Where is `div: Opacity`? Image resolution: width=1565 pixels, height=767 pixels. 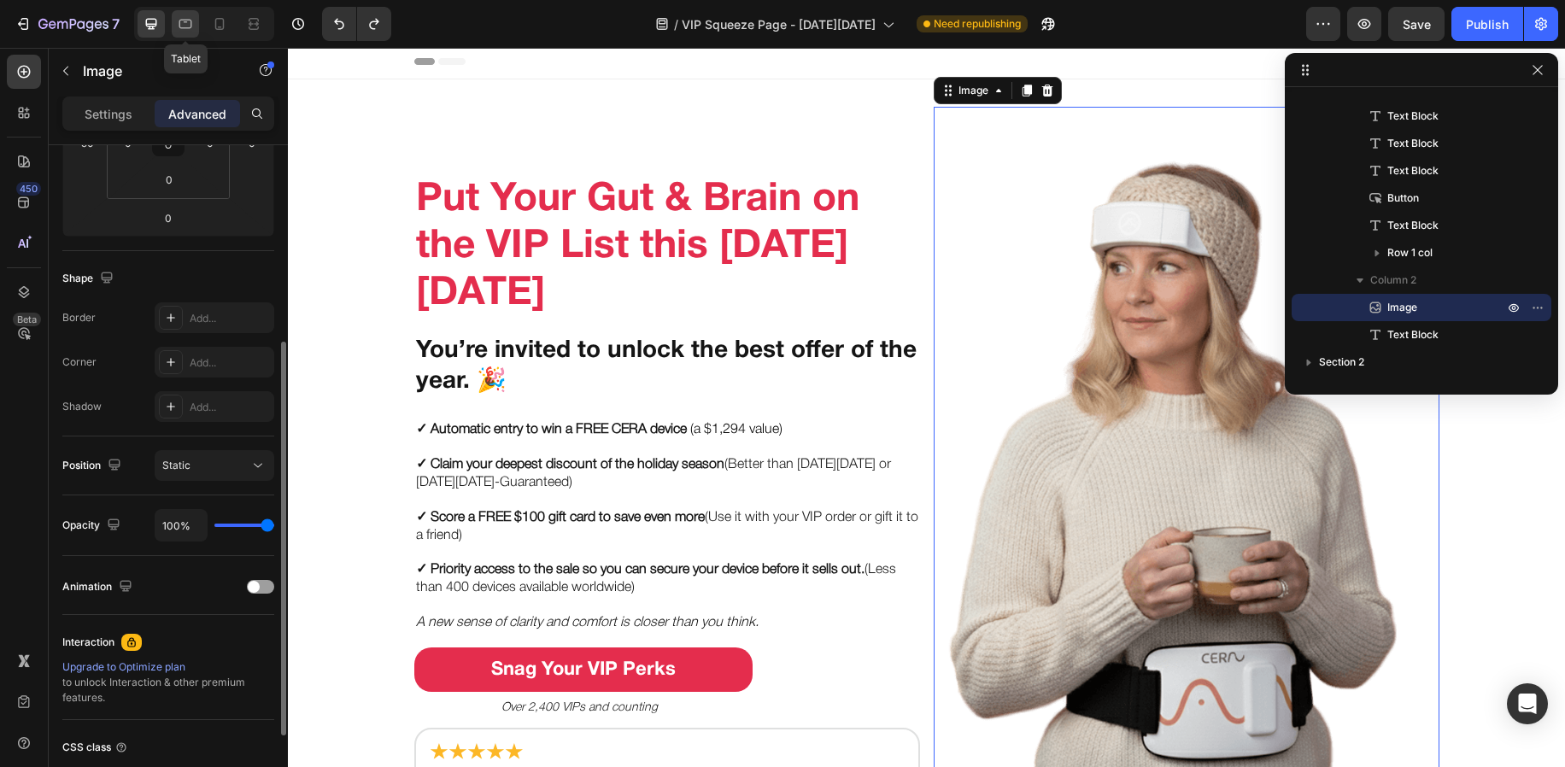
div: Opacity is located at coordinates (93, 525).